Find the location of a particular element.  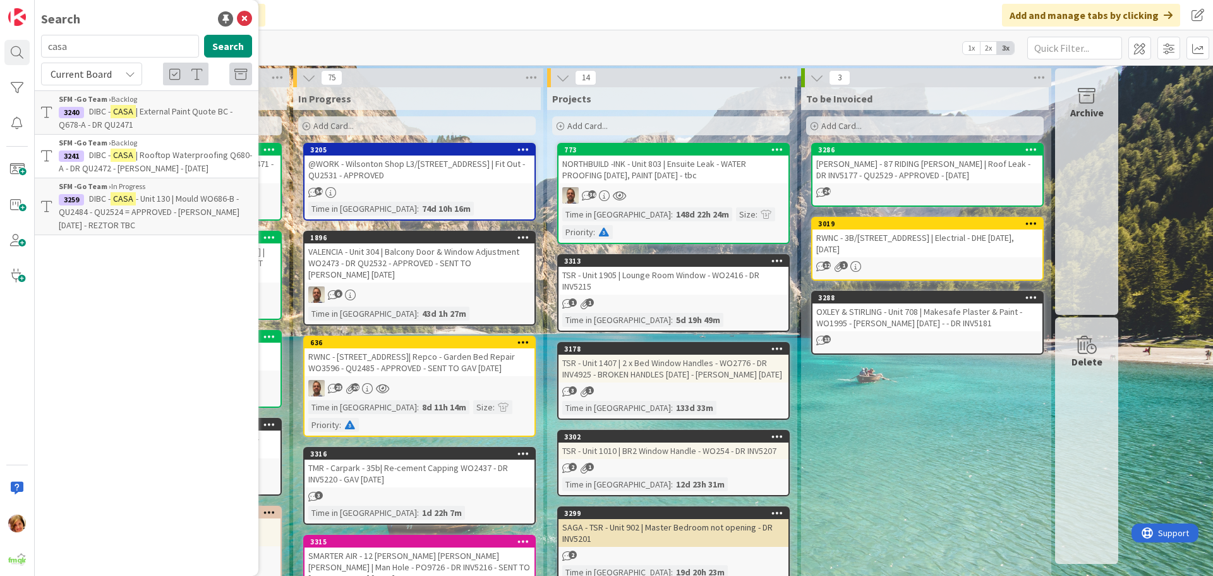

span: | External Paint Quote BC - Q678-A - DR QU2471 is located at coordinates (145, 118).